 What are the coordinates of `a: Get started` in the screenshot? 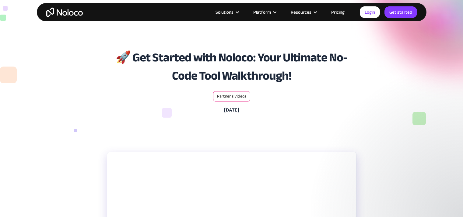 It's located at (401, 12).